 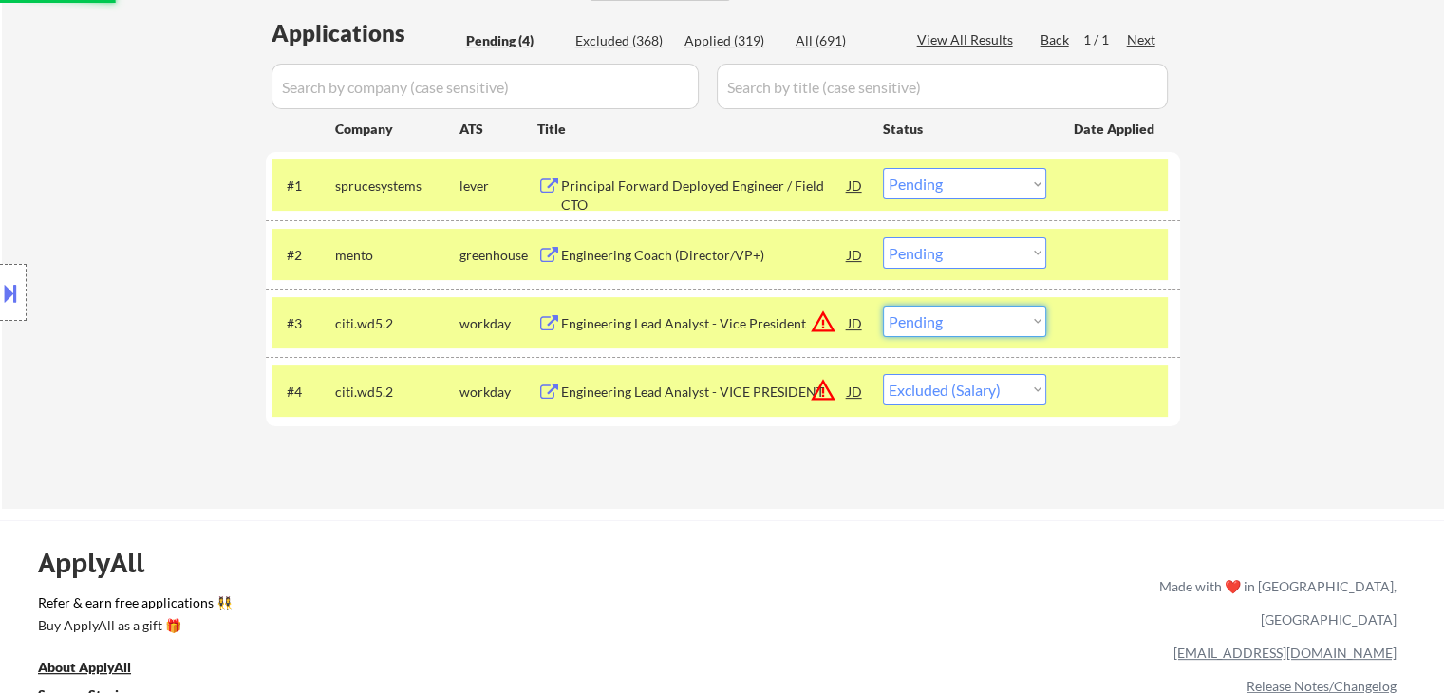 I want to click on div: Back, so click(x=1056, y=40).